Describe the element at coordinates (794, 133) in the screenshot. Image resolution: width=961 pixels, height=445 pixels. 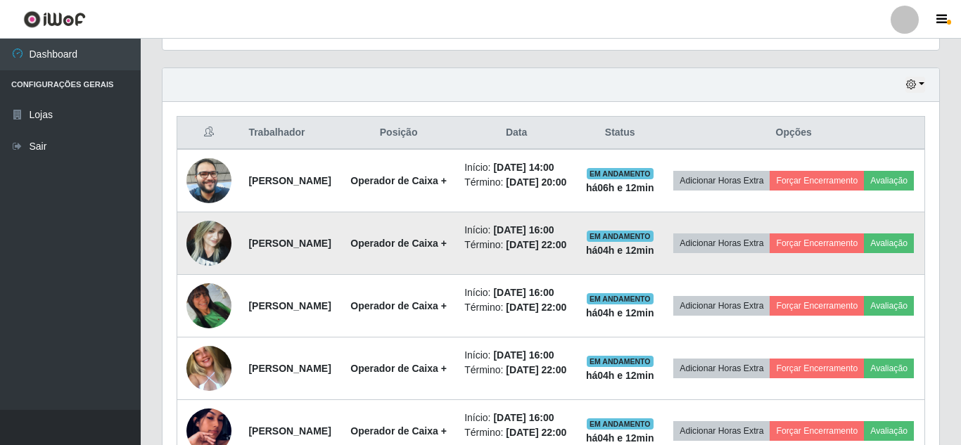
I see `th: Opções` at that location.